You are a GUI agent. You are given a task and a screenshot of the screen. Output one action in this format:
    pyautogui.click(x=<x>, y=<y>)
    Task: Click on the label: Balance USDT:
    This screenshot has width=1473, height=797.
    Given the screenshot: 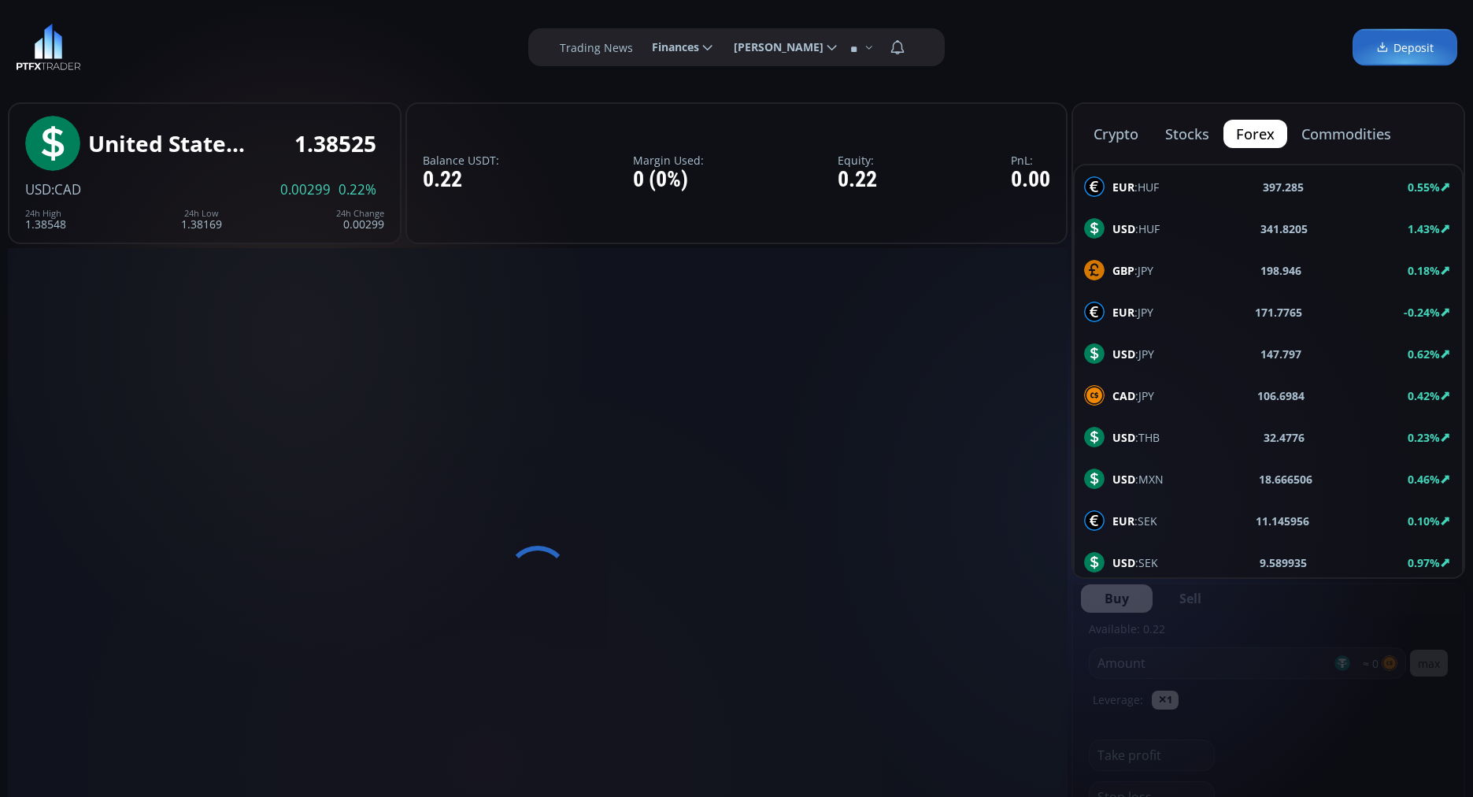 What is the action you would take?
    pyautogui.click(x=461, y=160)
    